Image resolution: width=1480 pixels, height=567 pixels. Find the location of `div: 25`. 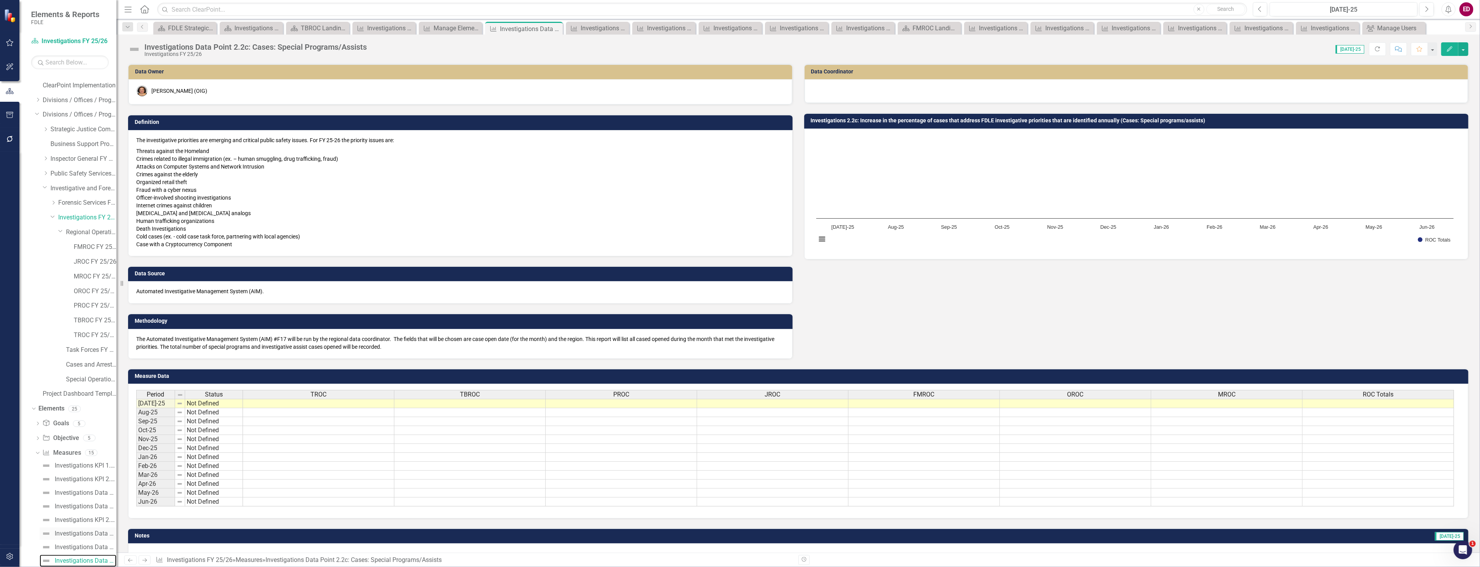

div: 25 is located at coordinates (75, 408).